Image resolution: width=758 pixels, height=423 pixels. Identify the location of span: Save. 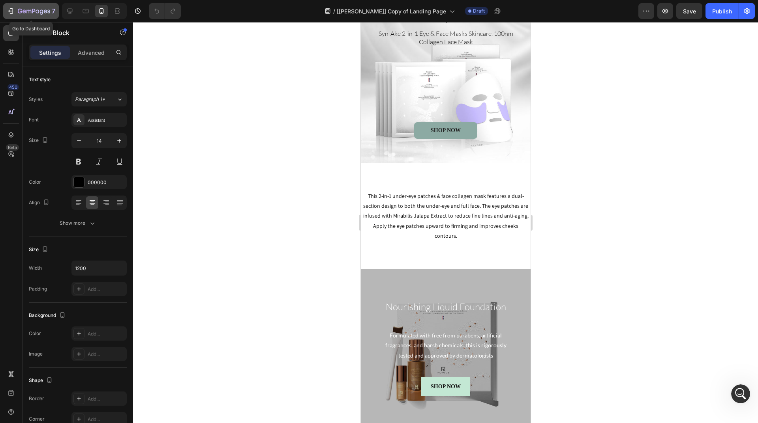
(689, 11).